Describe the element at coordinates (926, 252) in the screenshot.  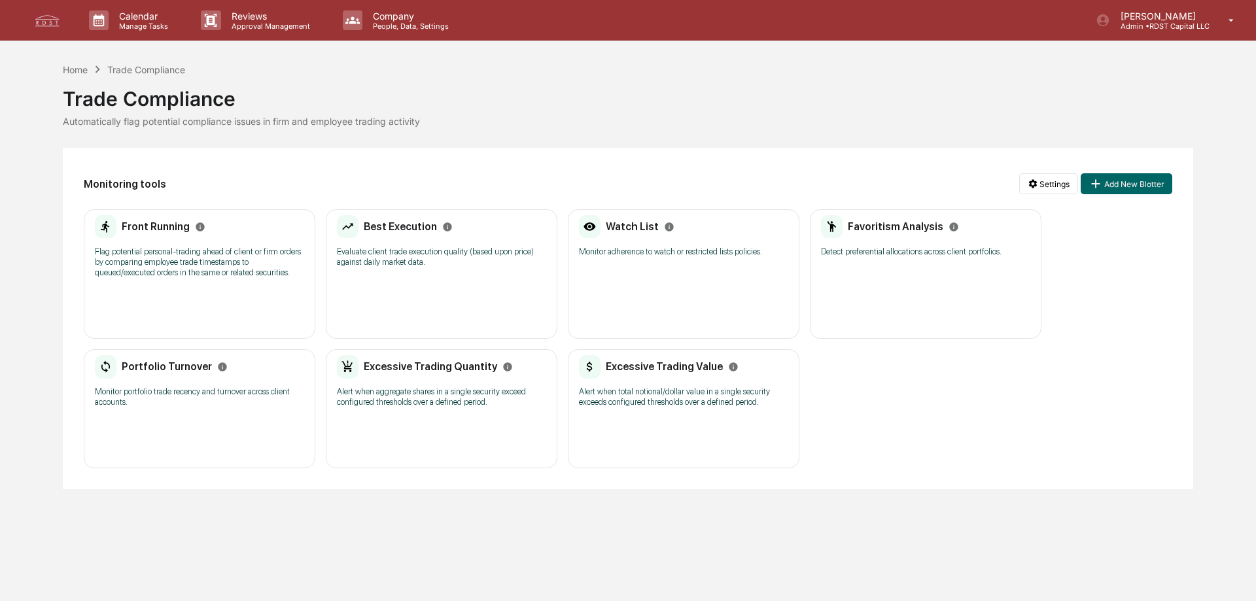
I see `p: Detect preferential allocations across client portfolios.` at that location.